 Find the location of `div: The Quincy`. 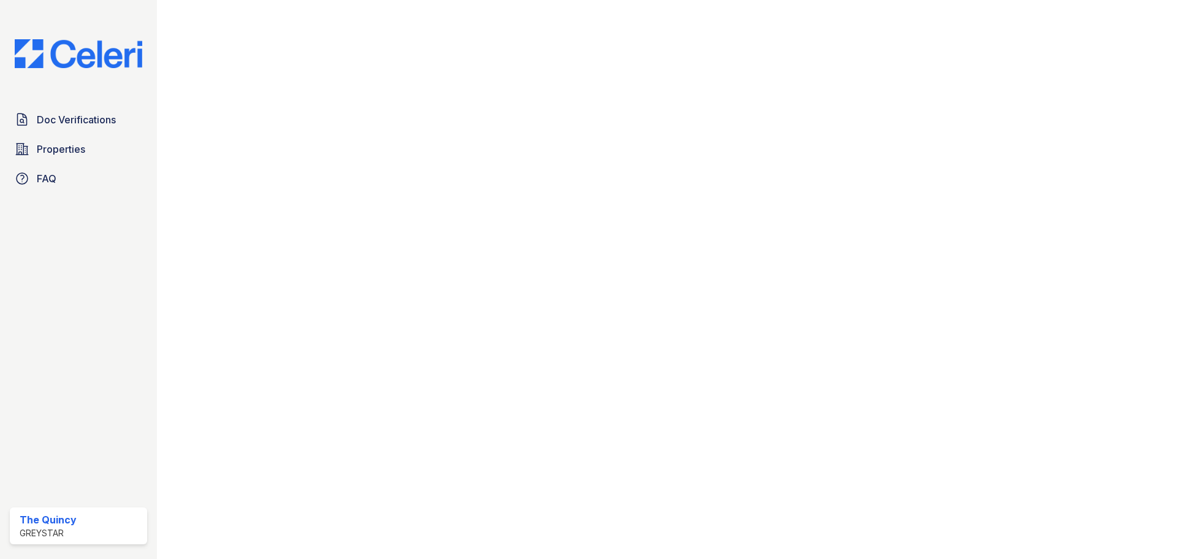

div: The Quincy is located at coordinates (48, 519).